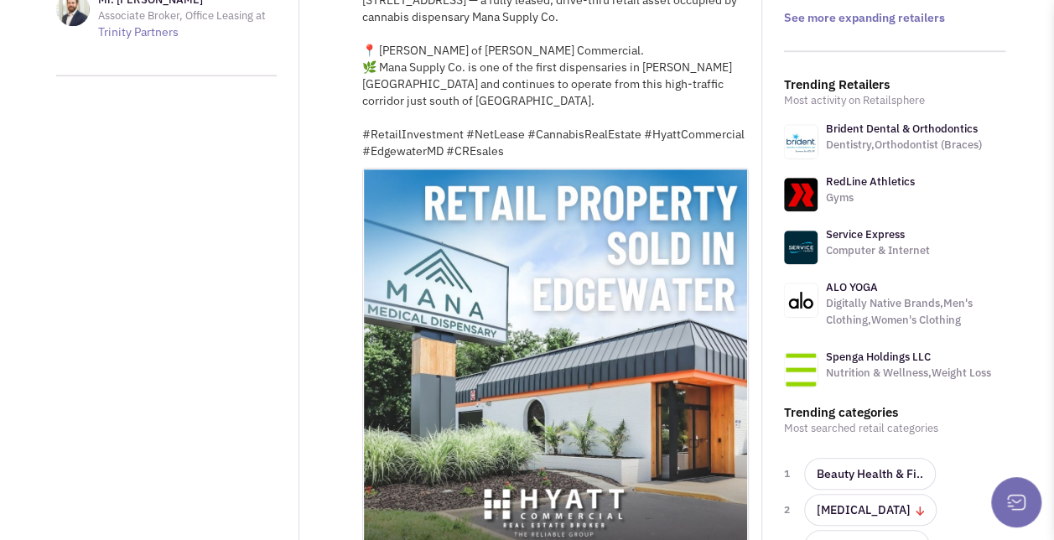  I want to click on a: ALO YOGA, so click(852, 287).